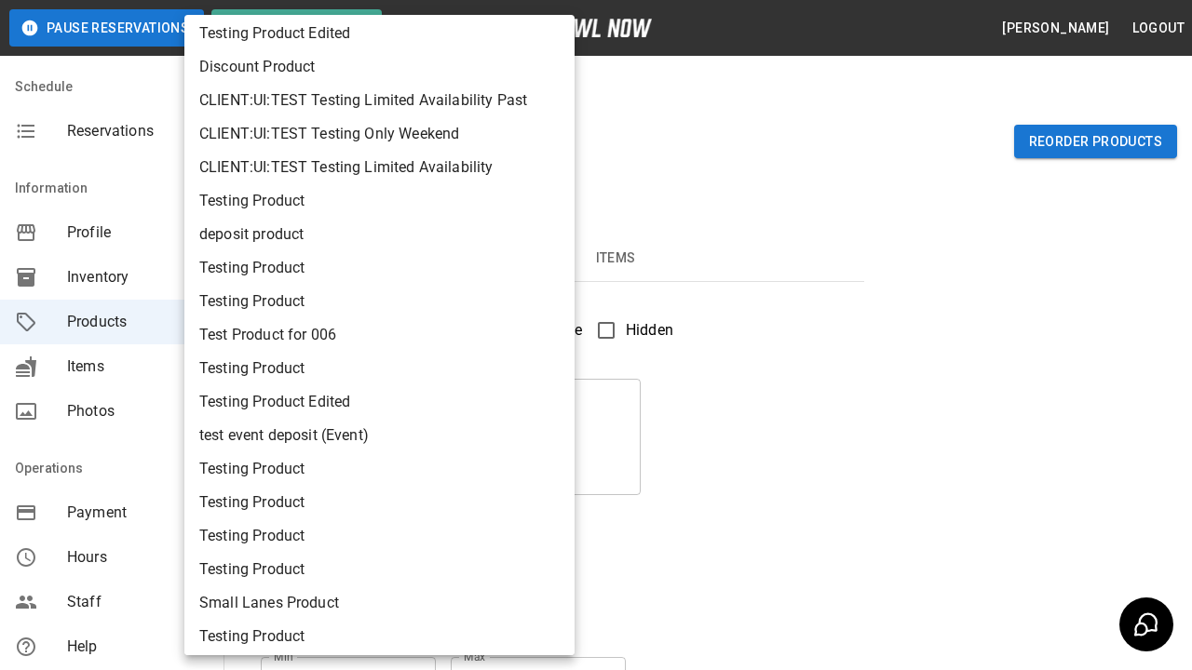  Describe the element at coordinates (379, 67) in the screenshot. I see `li: Discount Product` at that location.